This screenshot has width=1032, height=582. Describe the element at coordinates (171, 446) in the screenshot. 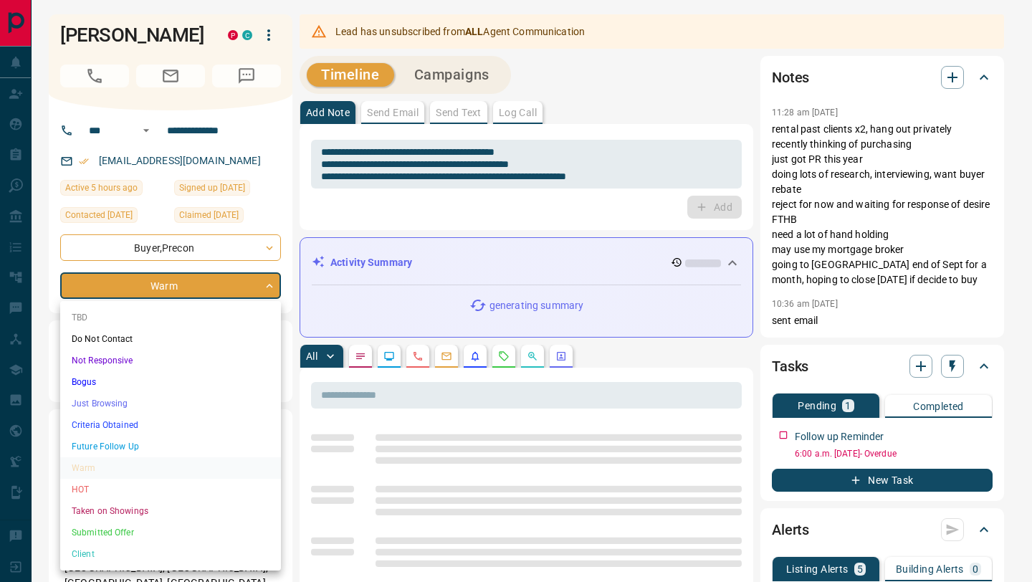

I see `li: Future Follow Up` at that location.